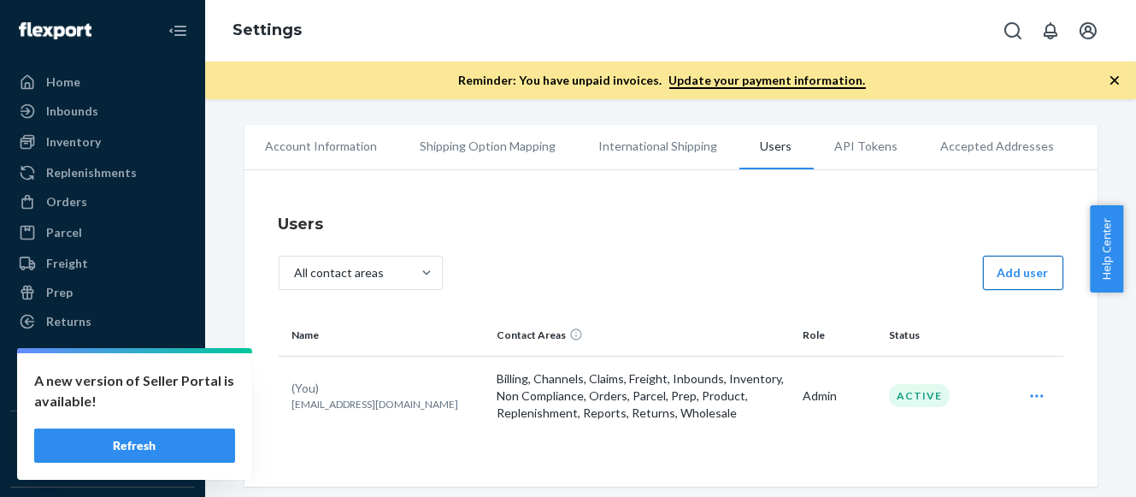 The height and width of the screenshot is (497, 1136). Describe the element at coordinates (103, 438) in the screenshot. I see `button: Integrations` at that location.